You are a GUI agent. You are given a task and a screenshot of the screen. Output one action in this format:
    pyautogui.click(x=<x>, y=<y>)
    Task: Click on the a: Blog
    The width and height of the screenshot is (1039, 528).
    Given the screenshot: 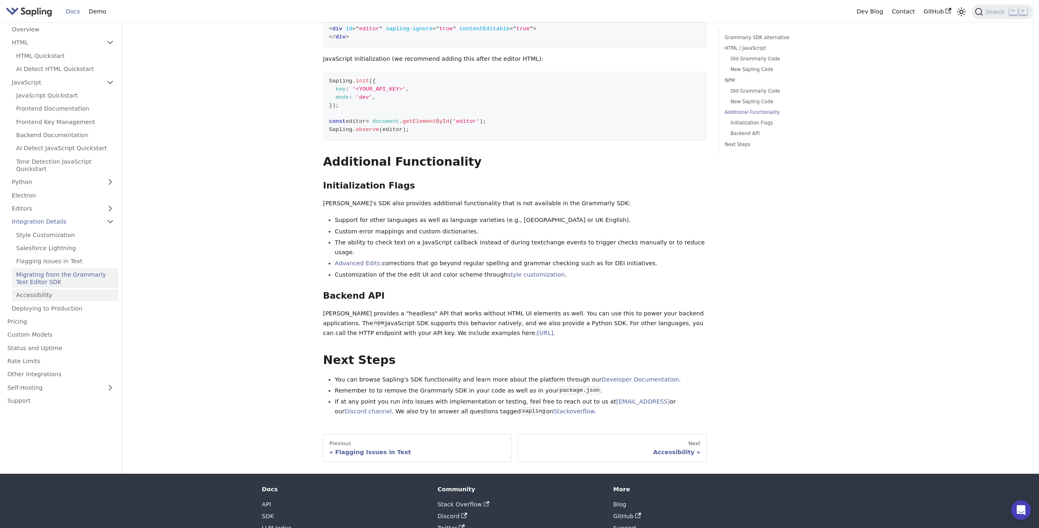 What is the action you would take?
    pyautogui.click(x=620, y=505)
    